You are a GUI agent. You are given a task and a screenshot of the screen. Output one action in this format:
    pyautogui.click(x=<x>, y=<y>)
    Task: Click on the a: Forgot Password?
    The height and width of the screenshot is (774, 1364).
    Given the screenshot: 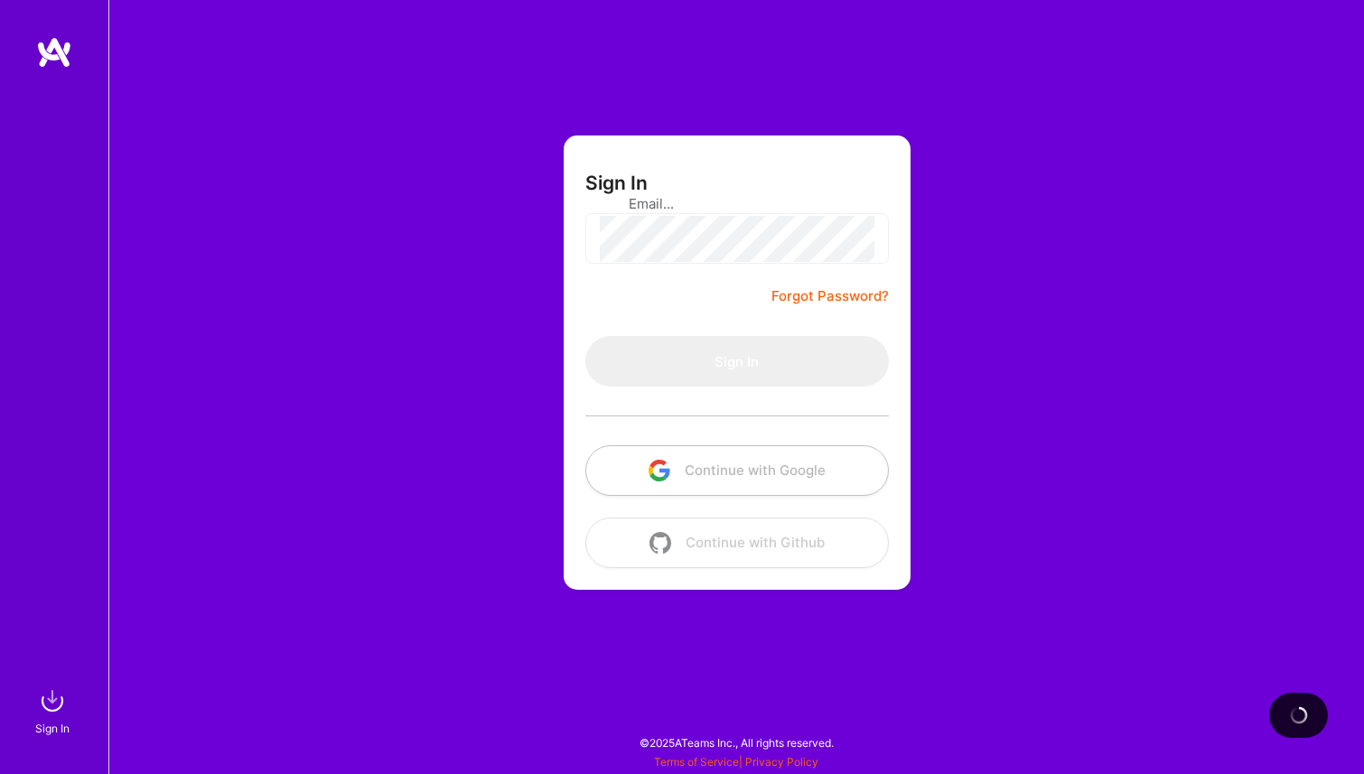 What is the action you would take?
    pyautogui.click(x=830, y=296)
    